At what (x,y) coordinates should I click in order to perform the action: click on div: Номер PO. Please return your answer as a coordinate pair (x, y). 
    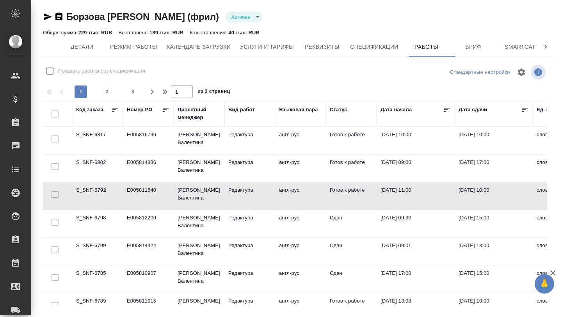
    Looking at the image, I should click on (139, 110).